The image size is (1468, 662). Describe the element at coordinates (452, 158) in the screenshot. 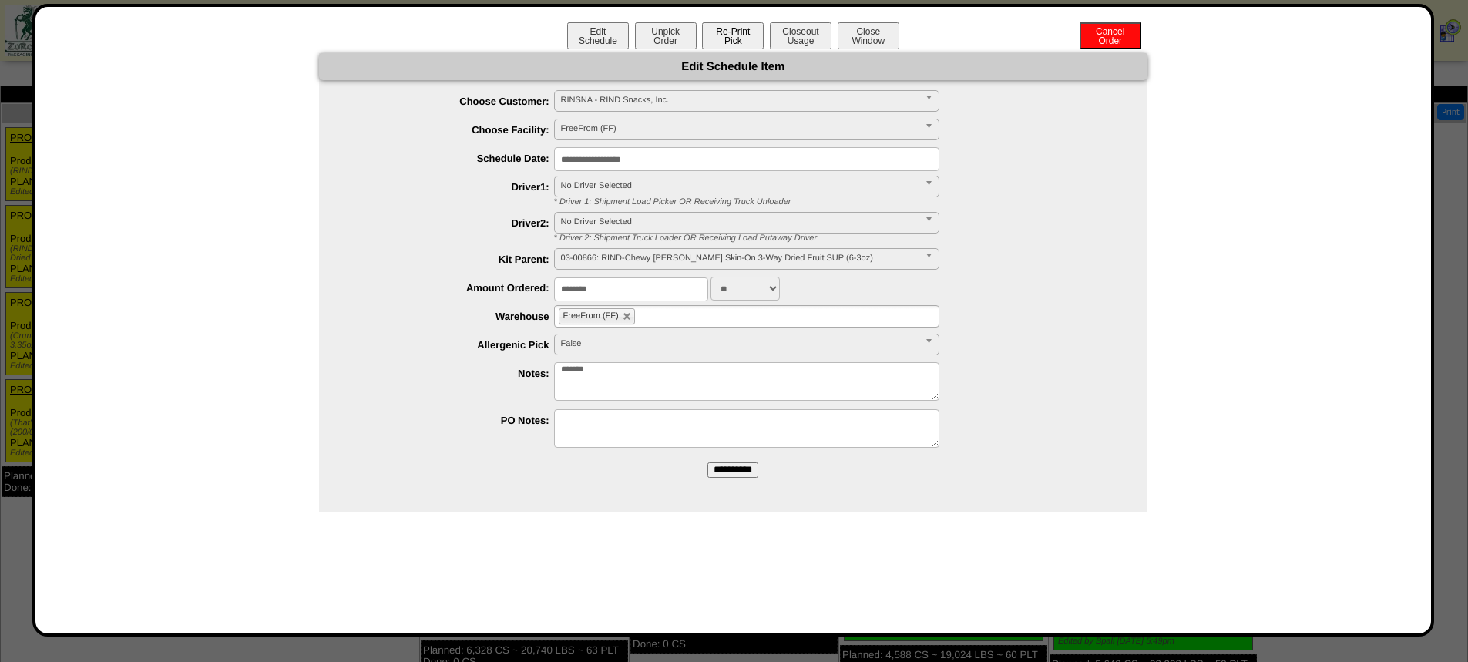

I see `label: Schedule Date:` at that location.